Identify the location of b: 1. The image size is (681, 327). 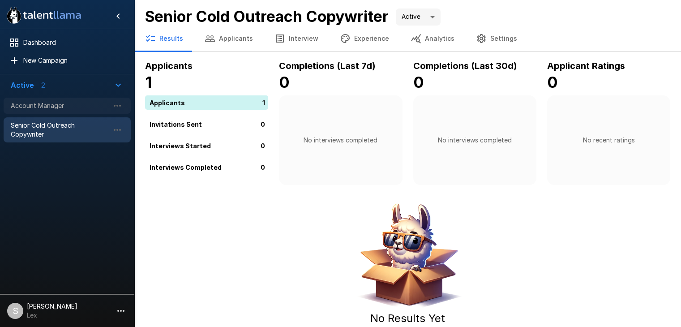
(148, 82).